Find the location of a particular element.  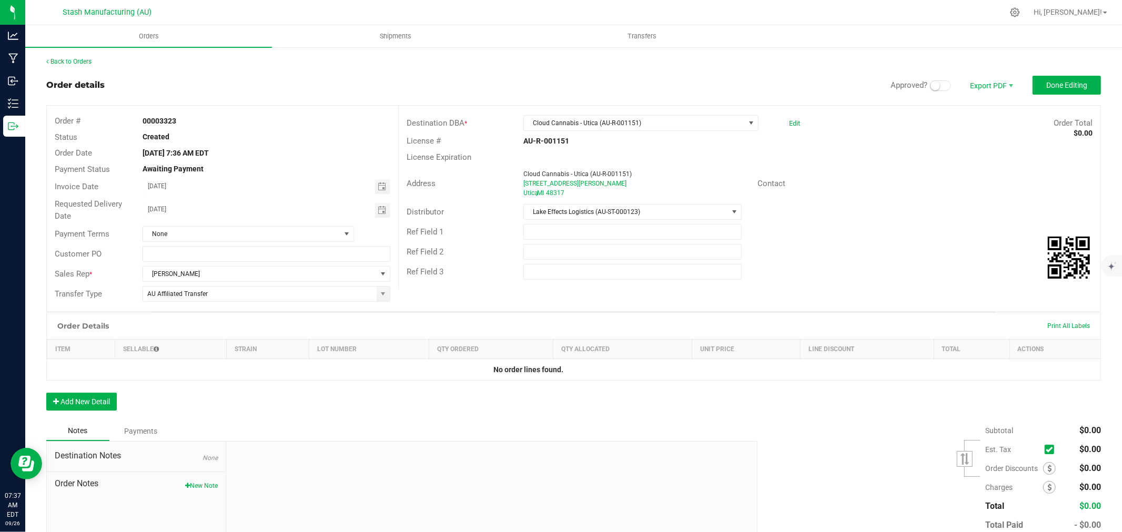

th: Lot Number is located at coordinates (369, 349).